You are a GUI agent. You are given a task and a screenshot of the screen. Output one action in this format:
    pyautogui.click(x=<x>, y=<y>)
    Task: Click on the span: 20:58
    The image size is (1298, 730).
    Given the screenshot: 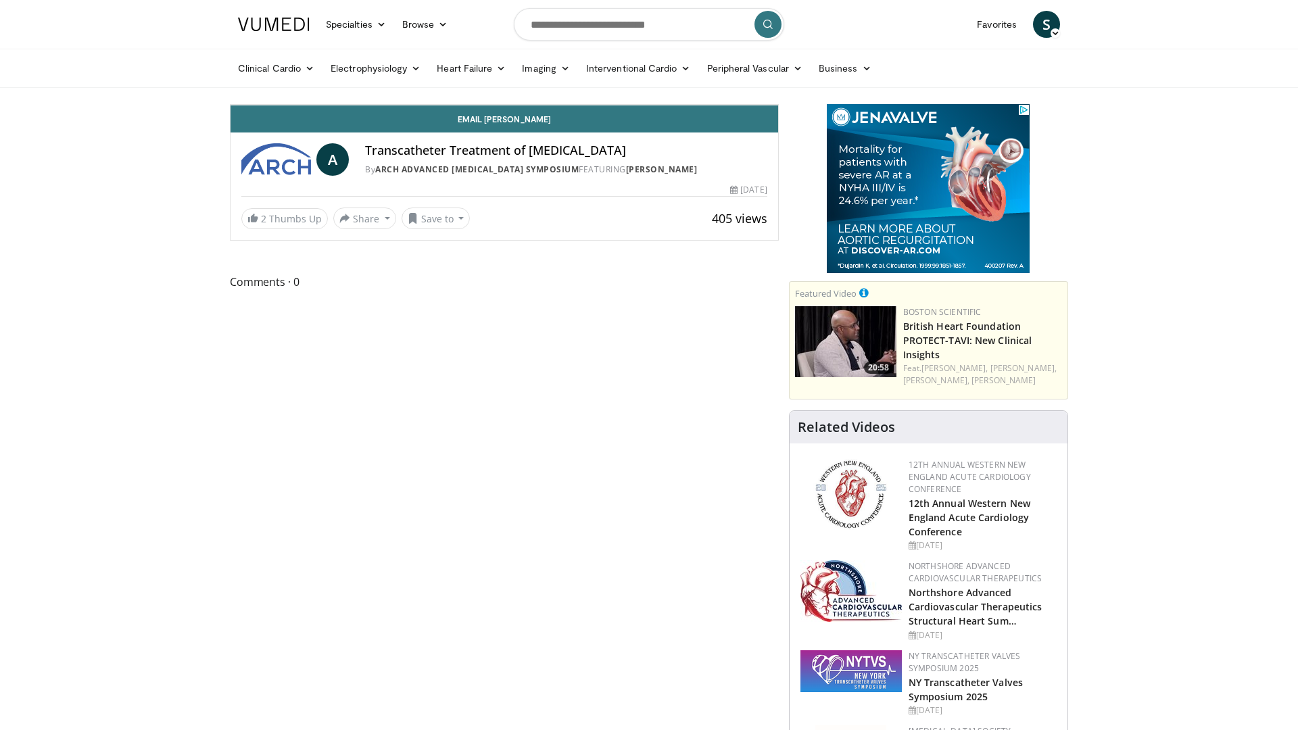 What is the action you would take?
    pyautogui.click(x=878, y=368)
    